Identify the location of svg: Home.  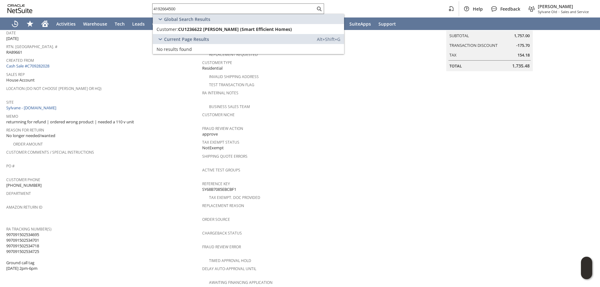
(45, 24).